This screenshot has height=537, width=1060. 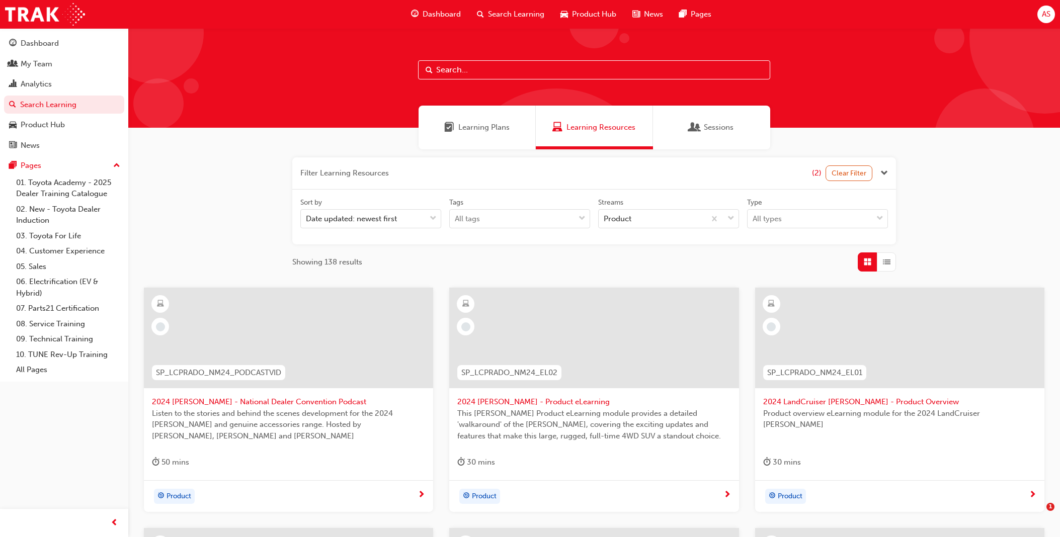 What do you see at coordinates (476, 462) in the screenshot?
I see `div: 30 mins` at bounding box center [476, 462].